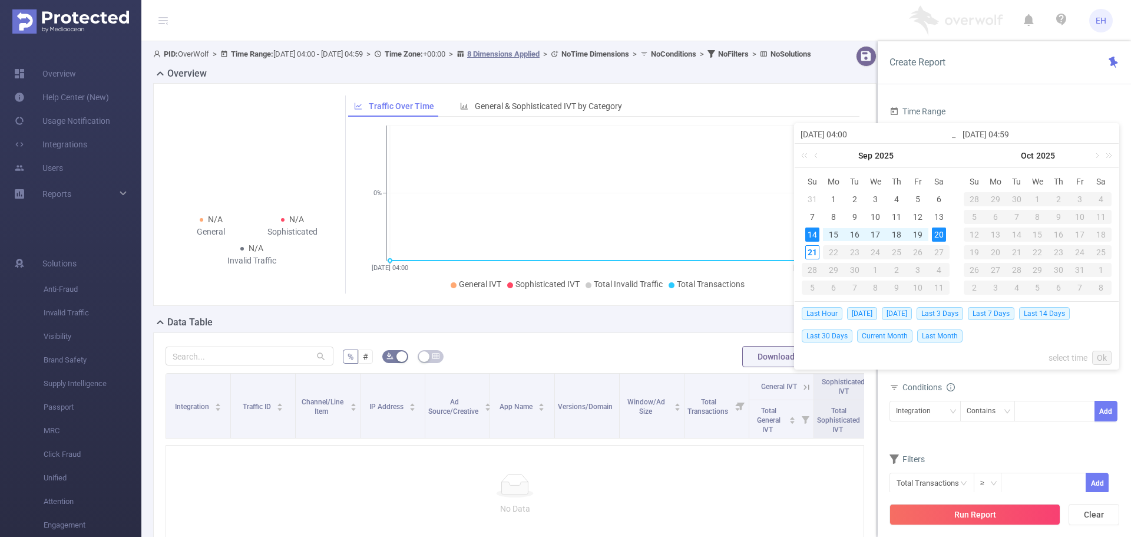  Describe the element at coordinates (1017, 181) in the screenshot. I see `span: Tu` at that location.